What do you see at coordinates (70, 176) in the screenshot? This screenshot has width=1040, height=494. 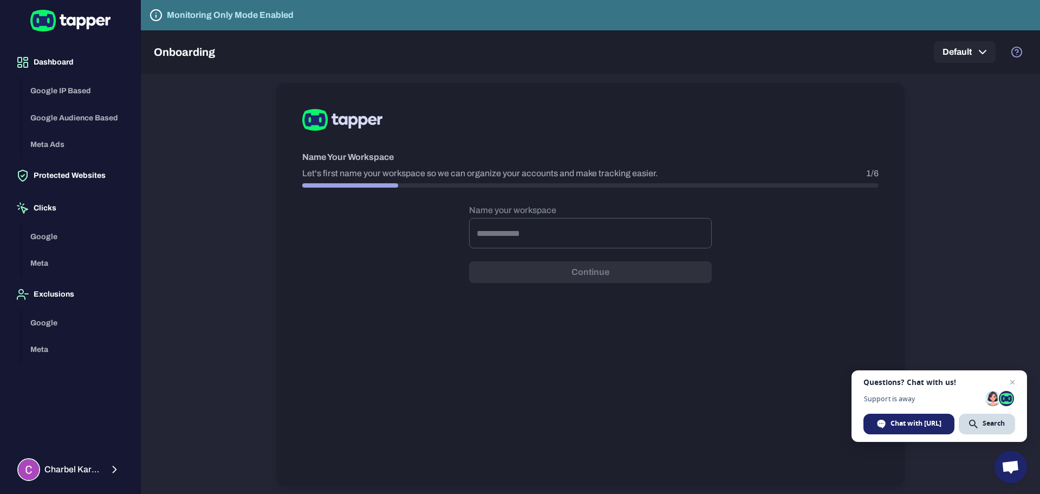 I see `button: Protected Websites` at bounding box center [70, 176].